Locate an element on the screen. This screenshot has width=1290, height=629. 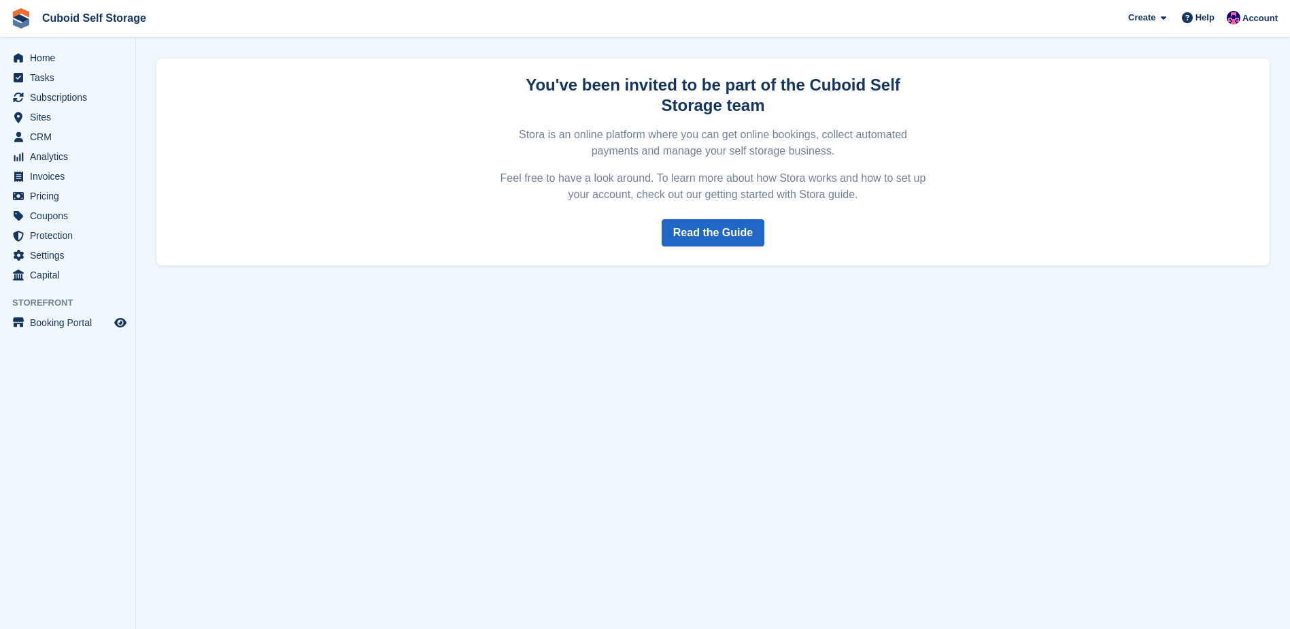
span: Settings is located at coordinates (71, 255).